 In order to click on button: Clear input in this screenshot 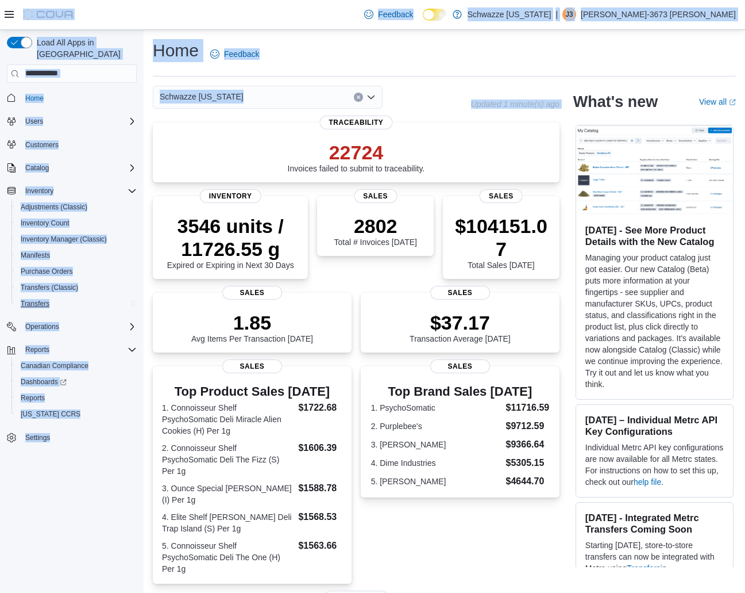, I will do `click(359, 97)`.